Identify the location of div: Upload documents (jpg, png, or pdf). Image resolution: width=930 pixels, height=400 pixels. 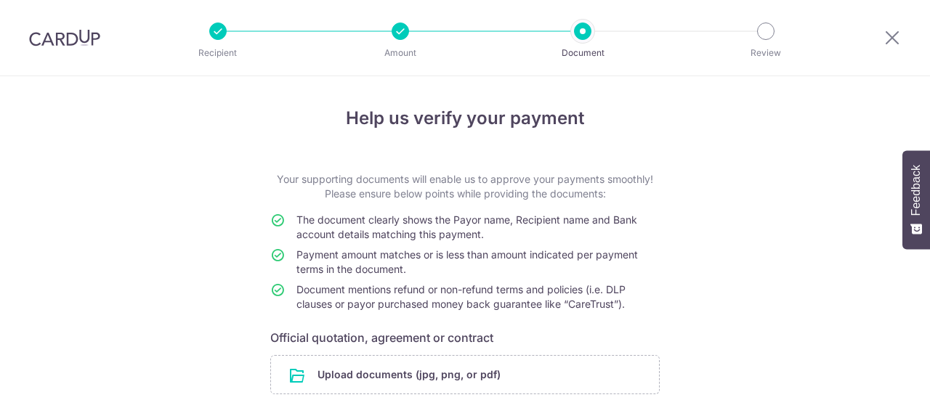
(465, 375).